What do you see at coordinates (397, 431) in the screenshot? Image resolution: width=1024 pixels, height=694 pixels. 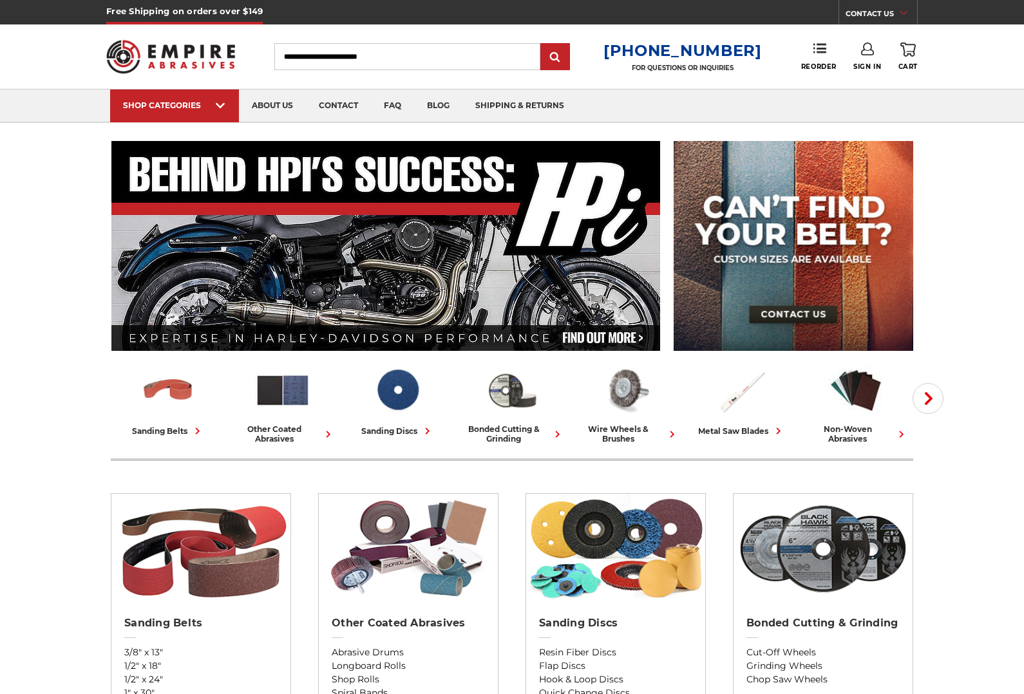 I see `div: sanding discs` at bounding box center [397, 431].